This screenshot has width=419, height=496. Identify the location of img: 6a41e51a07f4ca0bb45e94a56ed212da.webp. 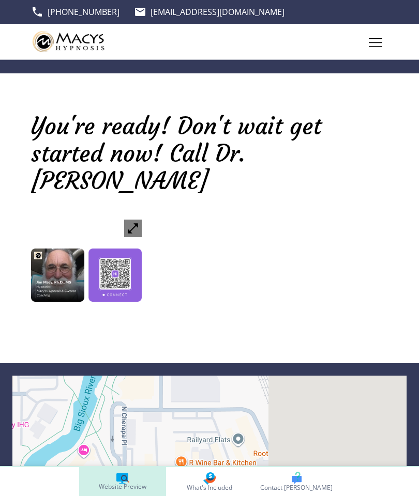
(86, 275).